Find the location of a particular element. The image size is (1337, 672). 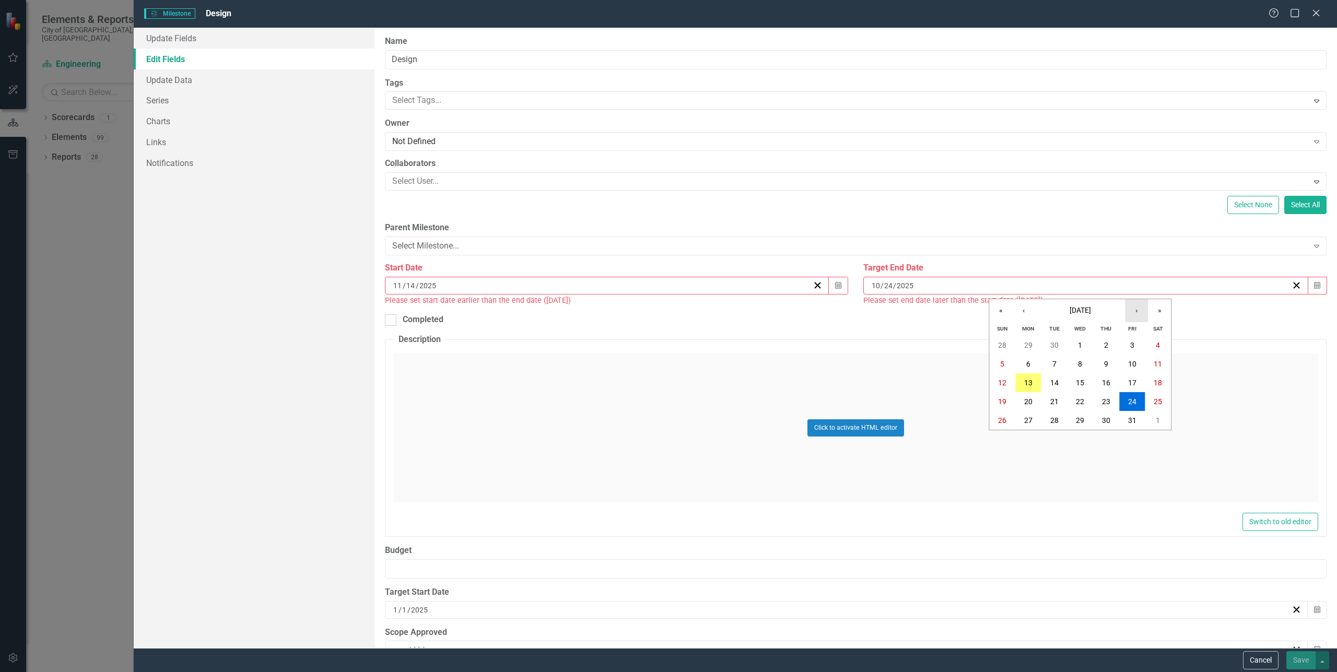

button: October 8, 2025 is located at coordinates (1080, 364).